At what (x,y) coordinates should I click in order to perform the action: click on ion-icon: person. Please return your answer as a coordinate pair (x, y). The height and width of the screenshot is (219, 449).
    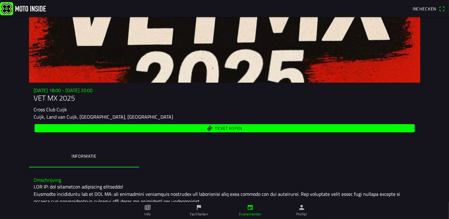
    Looking at the image, I should click on (302, 208).